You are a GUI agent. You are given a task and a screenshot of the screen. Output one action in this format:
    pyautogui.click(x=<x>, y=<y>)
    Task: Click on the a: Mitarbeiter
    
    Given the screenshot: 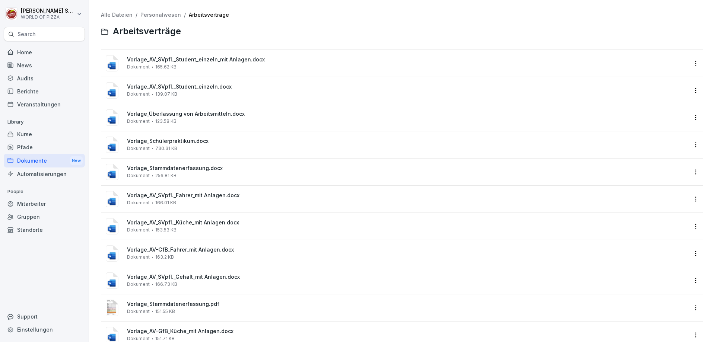 What is the action you would take?
    pyautogui.click(x=44, y=204)
    